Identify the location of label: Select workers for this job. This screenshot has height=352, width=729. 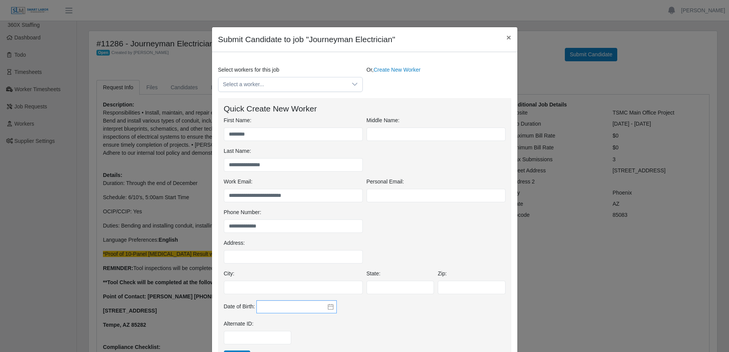
(249, 70).